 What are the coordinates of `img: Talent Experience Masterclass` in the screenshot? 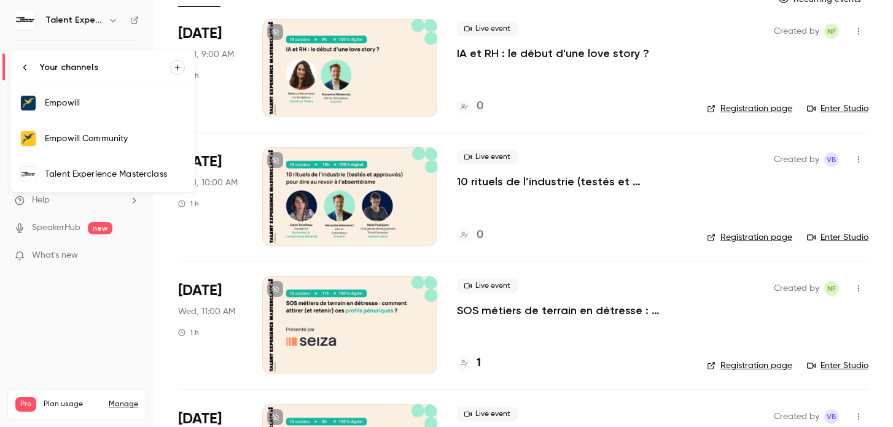 It's located at (28, 174).